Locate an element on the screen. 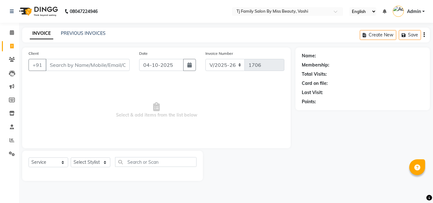 The height and width of the screenshot is (203, 433). div: Total Visits: is located at coordinates (314, 74).